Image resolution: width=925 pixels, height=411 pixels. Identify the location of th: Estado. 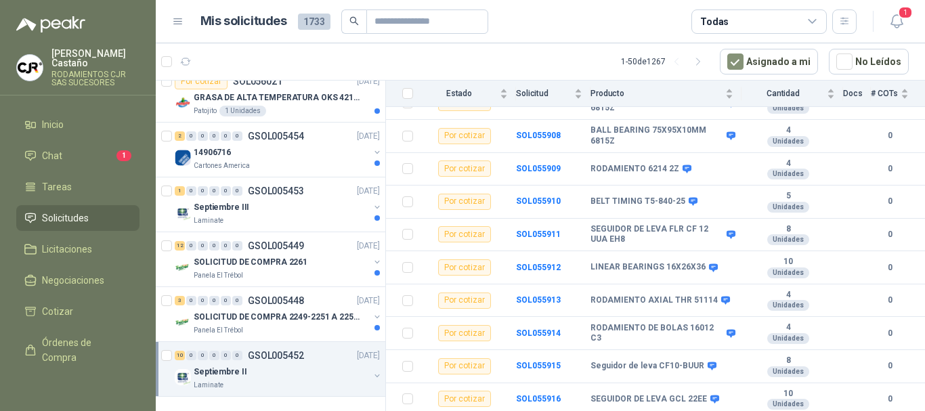
(469, 93).